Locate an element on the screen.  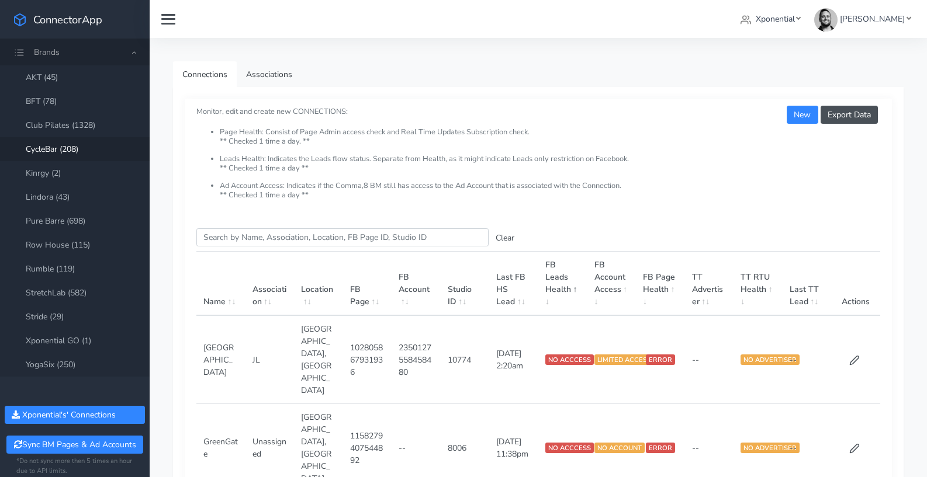
span: NO ACCOUNT is located at coordinates (619, 448).